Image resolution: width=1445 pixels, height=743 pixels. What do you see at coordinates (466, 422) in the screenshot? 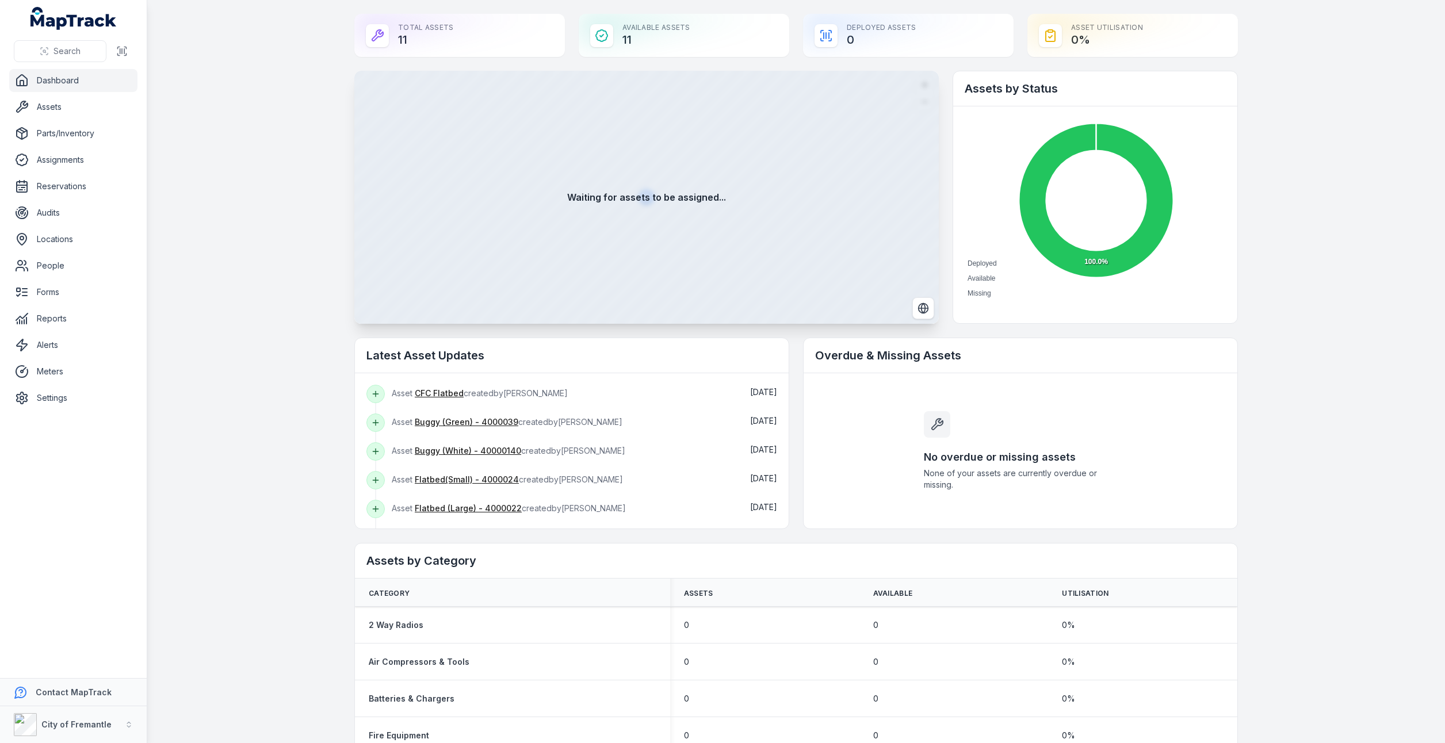
I see `a: Buggy (Green) - 4000039` at bounding box center [466, 422].